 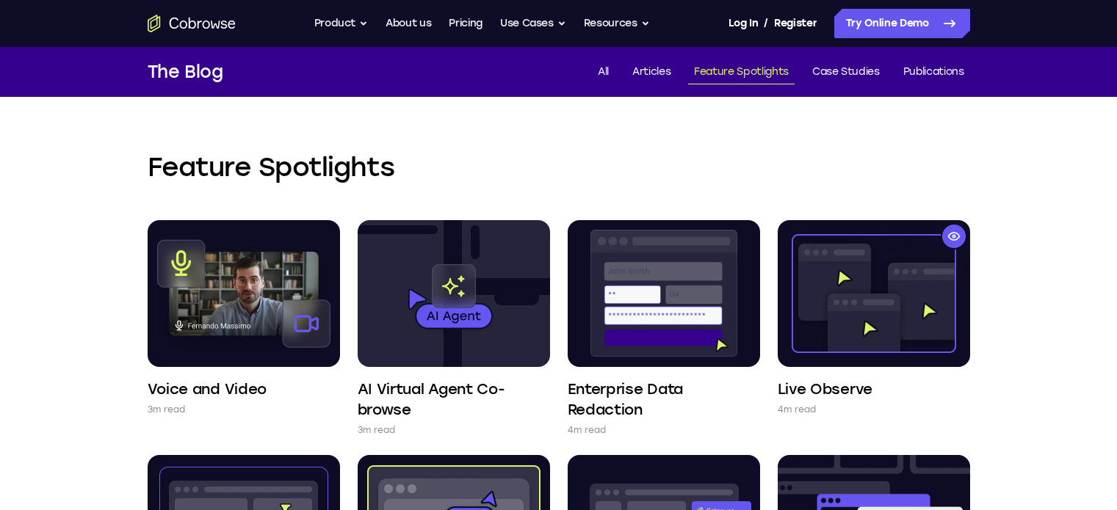 What do you see at coordinates (617, 23) in the screenshot?
I see `button: Resources` at bounding box center [617, 23].